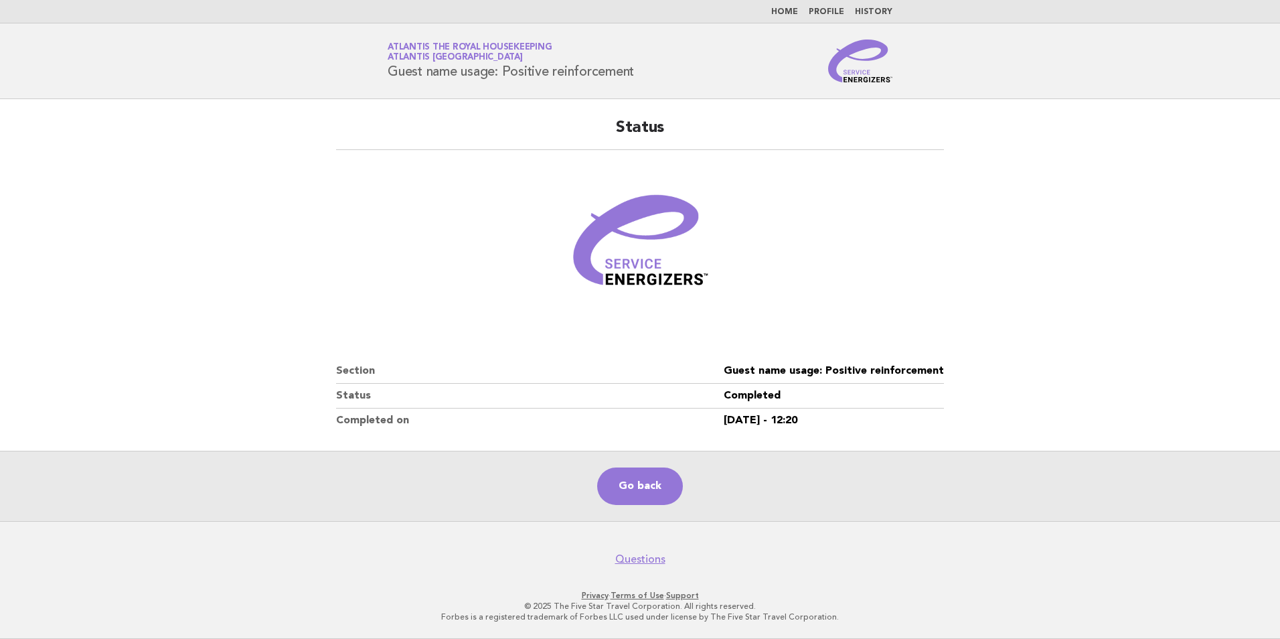 This screenshot has width=1280, height=639. What do you see at coordinates (530, 371) in the screenshot?
I see `dt: Section` at bounding box center [530, 371].